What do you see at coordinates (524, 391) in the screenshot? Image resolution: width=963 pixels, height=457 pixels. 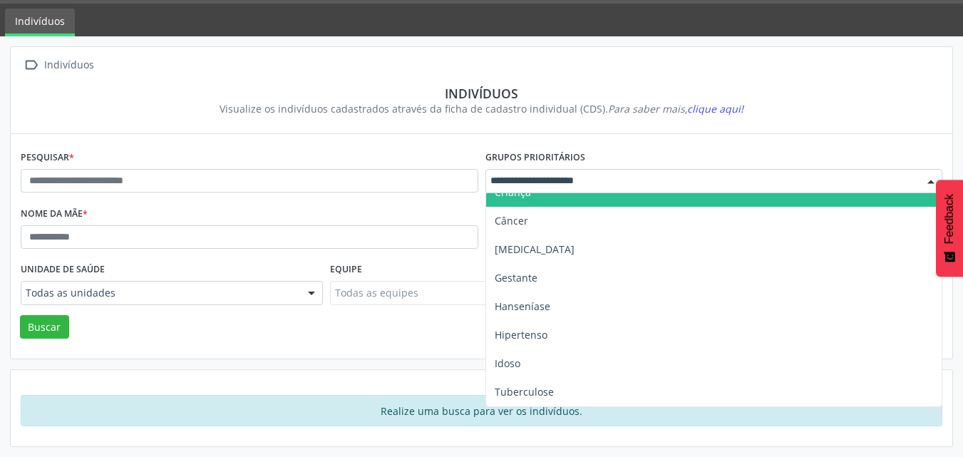 I see `span: Tuberculose` at bounding box center [524, 391].